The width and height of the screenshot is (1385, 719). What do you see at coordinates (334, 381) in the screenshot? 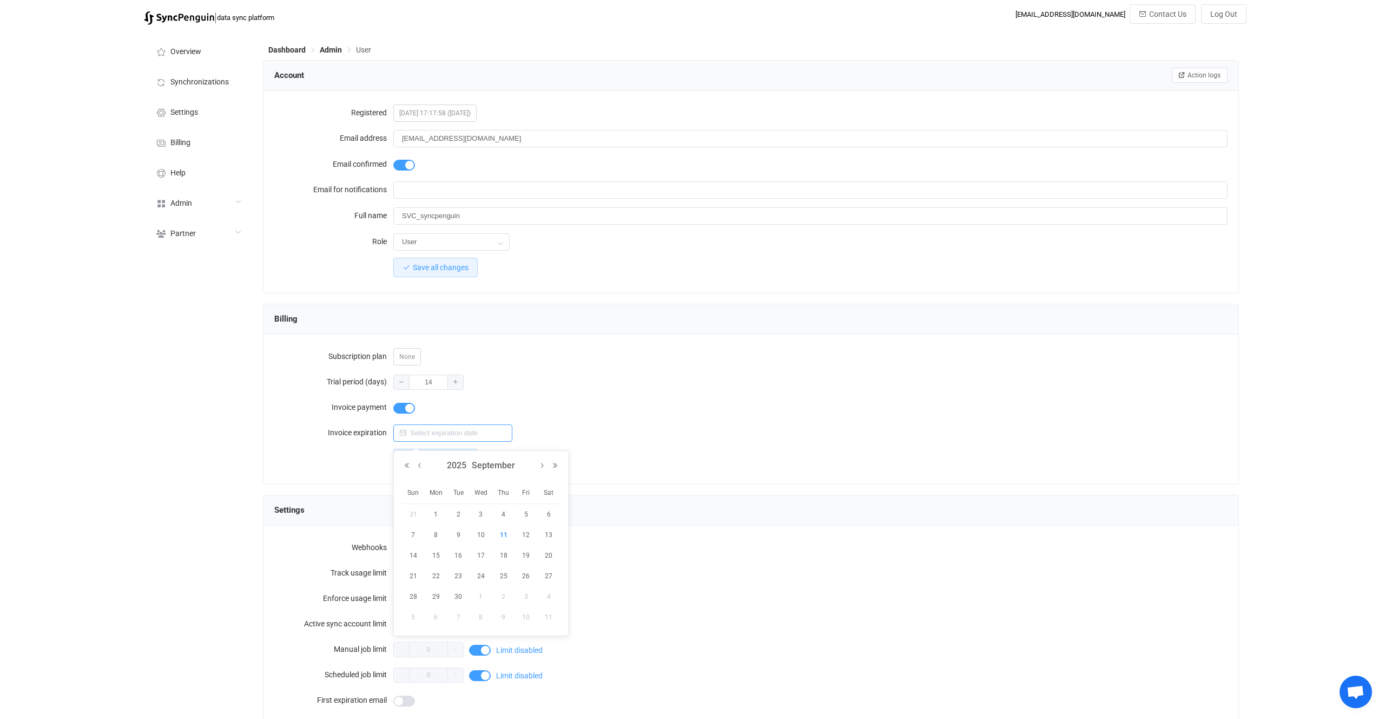
I see `label: Trial period (days)` at bounding box center [334, 381].